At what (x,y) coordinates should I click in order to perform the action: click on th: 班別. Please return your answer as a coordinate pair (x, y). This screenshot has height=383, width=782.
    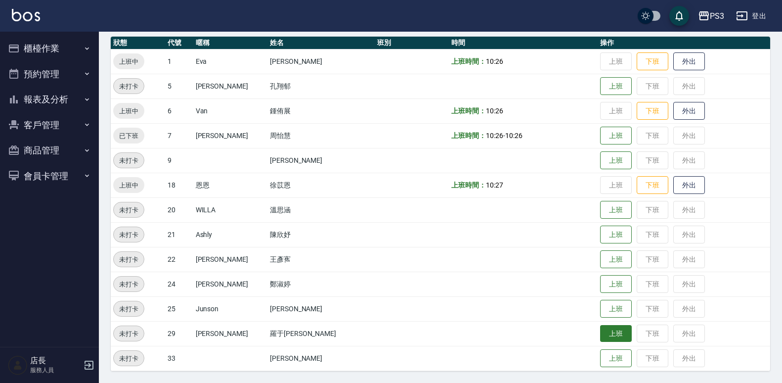
    Looking at the image, I should click on (412, 43).